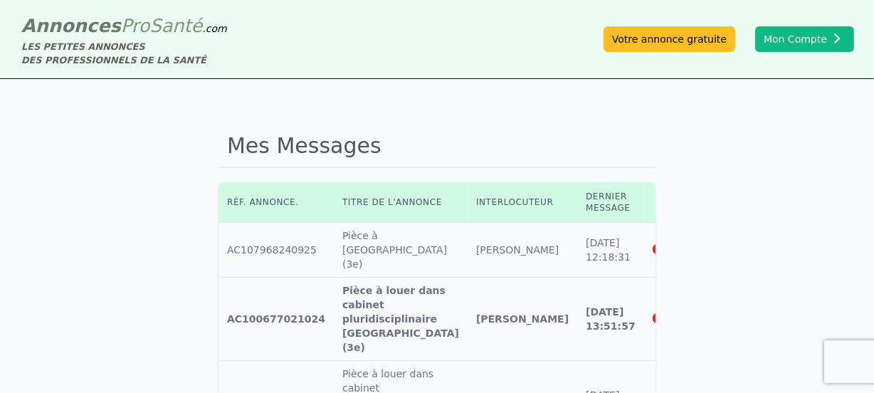  I want to click on h1: Mes Messages, so click(437, 146).